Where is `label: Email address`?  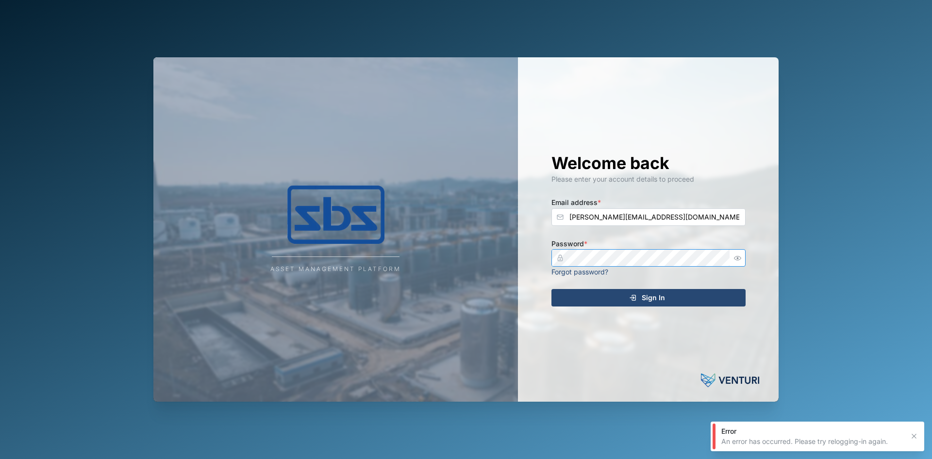
label: Email address is located at coordinates (576, 202).